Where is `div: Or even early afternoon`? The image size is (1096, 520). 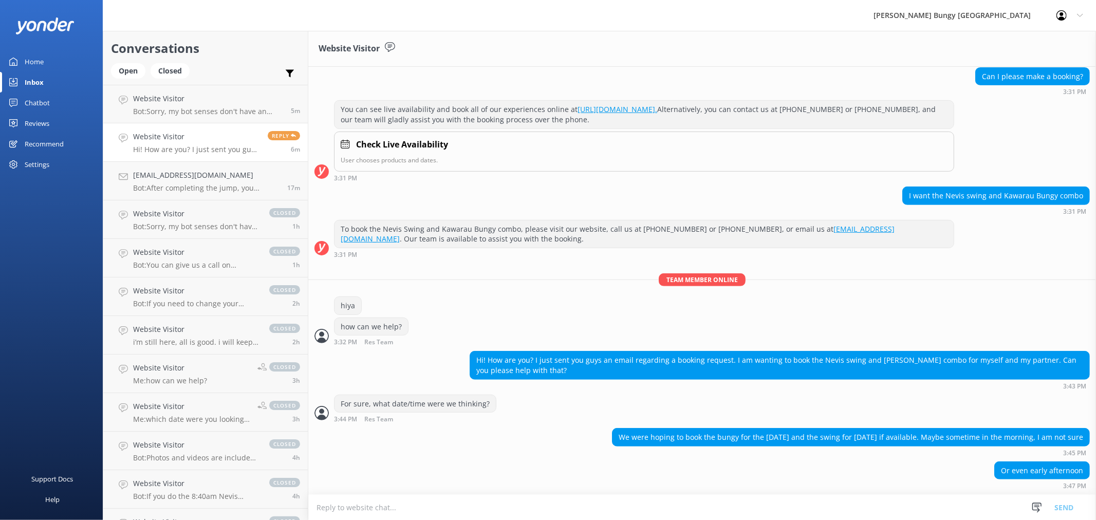 div: Or even early afternoon is located at coordinates (1042, 471).